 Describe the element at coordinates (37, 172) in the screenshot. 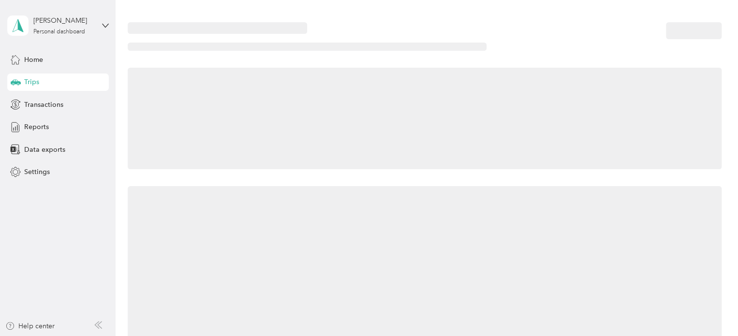

I see `span: Settings` at that location.